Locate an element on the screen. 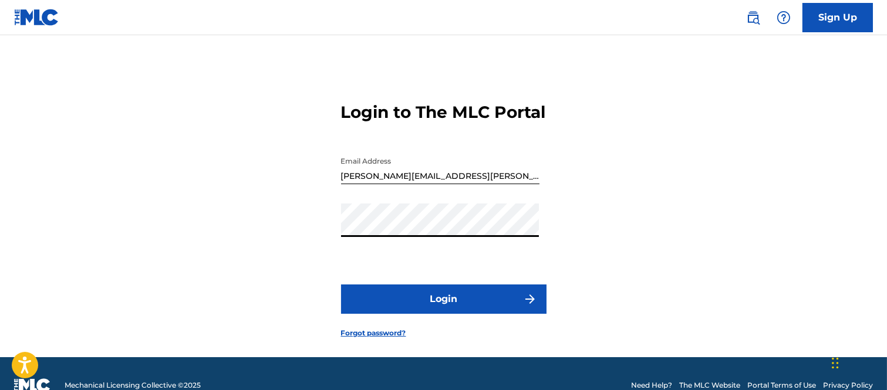 The width and height of the screenshot is (887, 390). img: MLC Logo is located at coordinates (36, 17).